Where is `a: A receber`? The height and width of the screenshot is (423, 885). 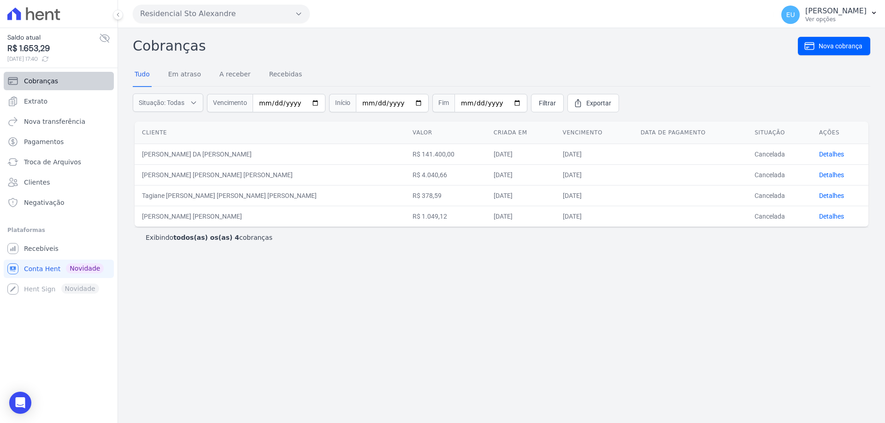 a: A receber is located at coordinates (235, 75).